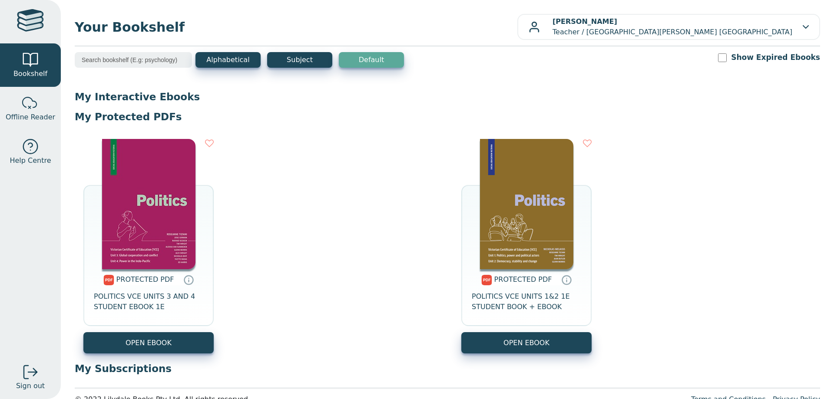  Describe the element at coordinates (447, 369) in the screenshot. I see `p: My Subscriptions` at that location.